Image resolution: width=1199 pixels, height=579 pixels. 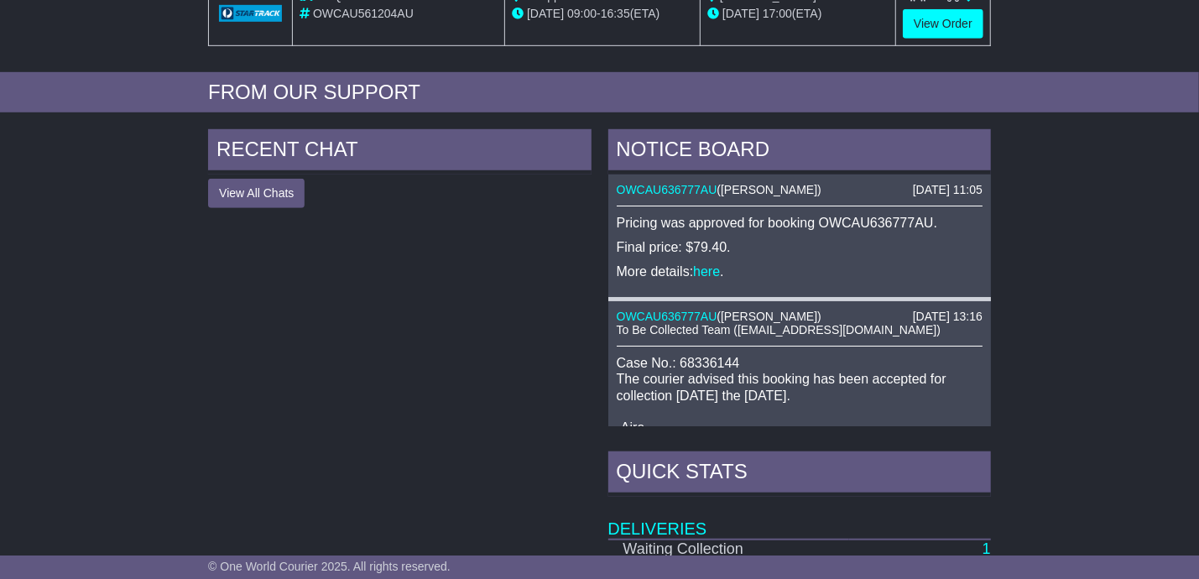 I want to click on span: OWCAU561204AU, so click(x=363, y=13).